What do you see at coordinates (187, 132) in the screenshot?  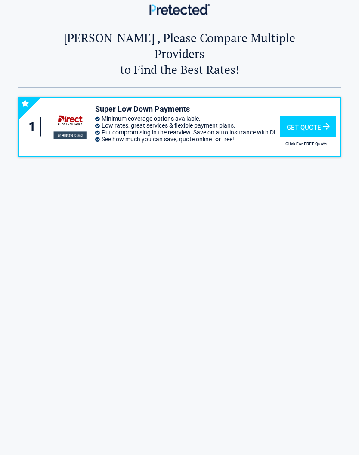 I see `li: Put compromising in the rearview. Save on auto insurance with Direct!` at bounding box center [187, 132].